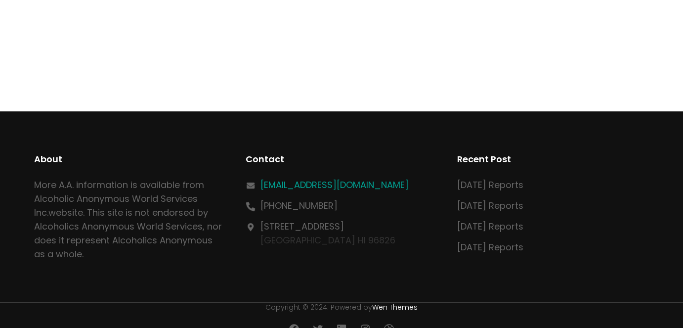 This screenshot has height=328, width=683. What do you see at coordinates (130, 219) in the screenshot?
I see `p: More A.A. information is available from Alcoholic Anonymous World Services Inc. . This site is no...` at bounding box center [130, 219].